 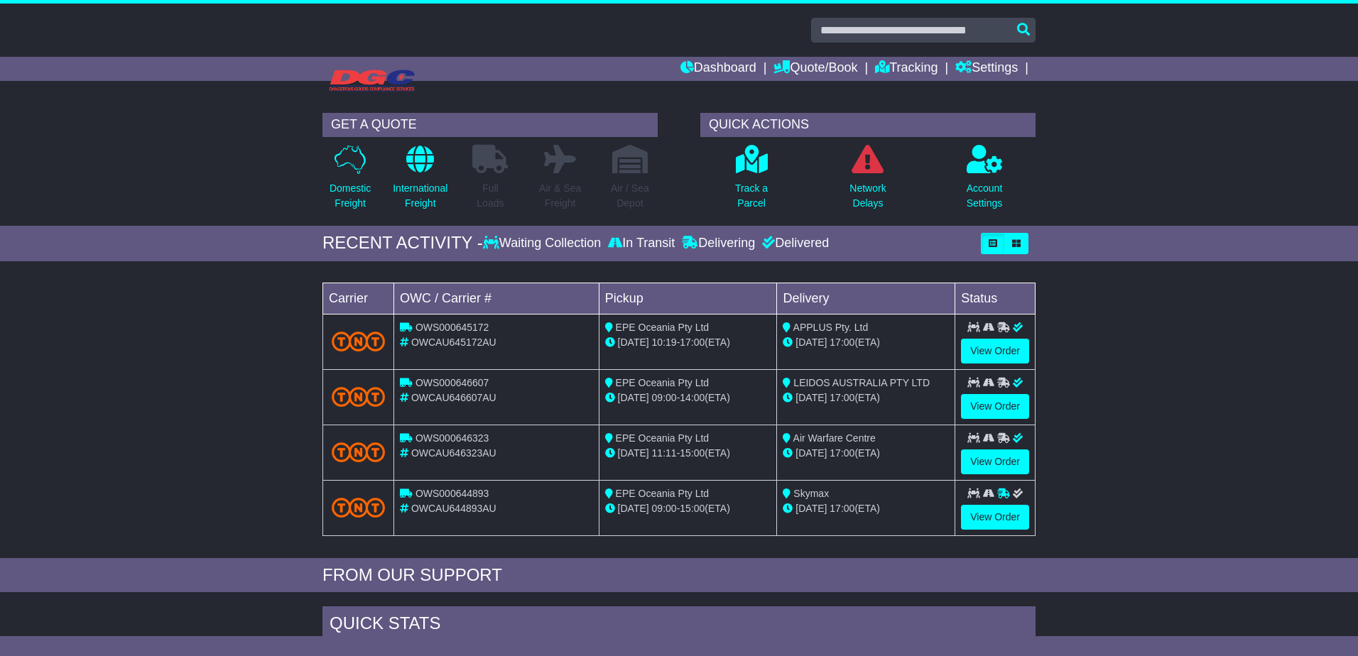 What do you see at coordinates (984, 196) in the screenshot?
I see `p: Account Settings` at bounding box center [984, 196].